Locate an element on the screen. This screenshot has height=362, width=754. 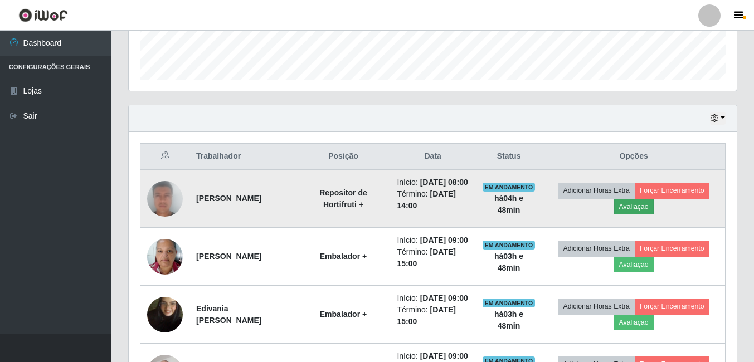
img: 1748706192585.jpeg is located at coordinates (165, 199).